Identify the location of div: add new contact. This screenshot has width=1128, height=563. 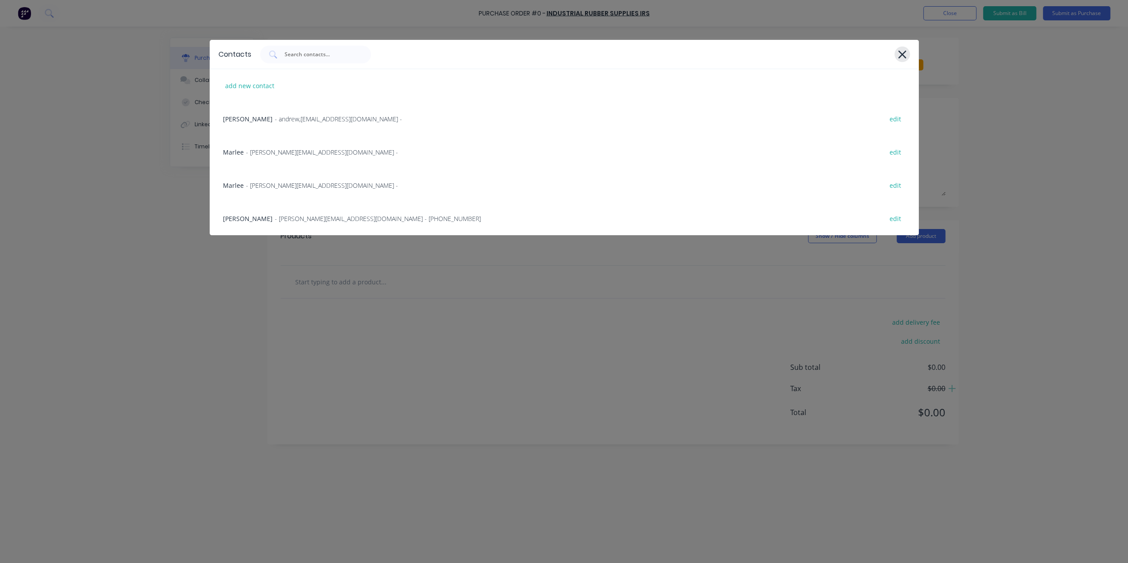
(249, 86).